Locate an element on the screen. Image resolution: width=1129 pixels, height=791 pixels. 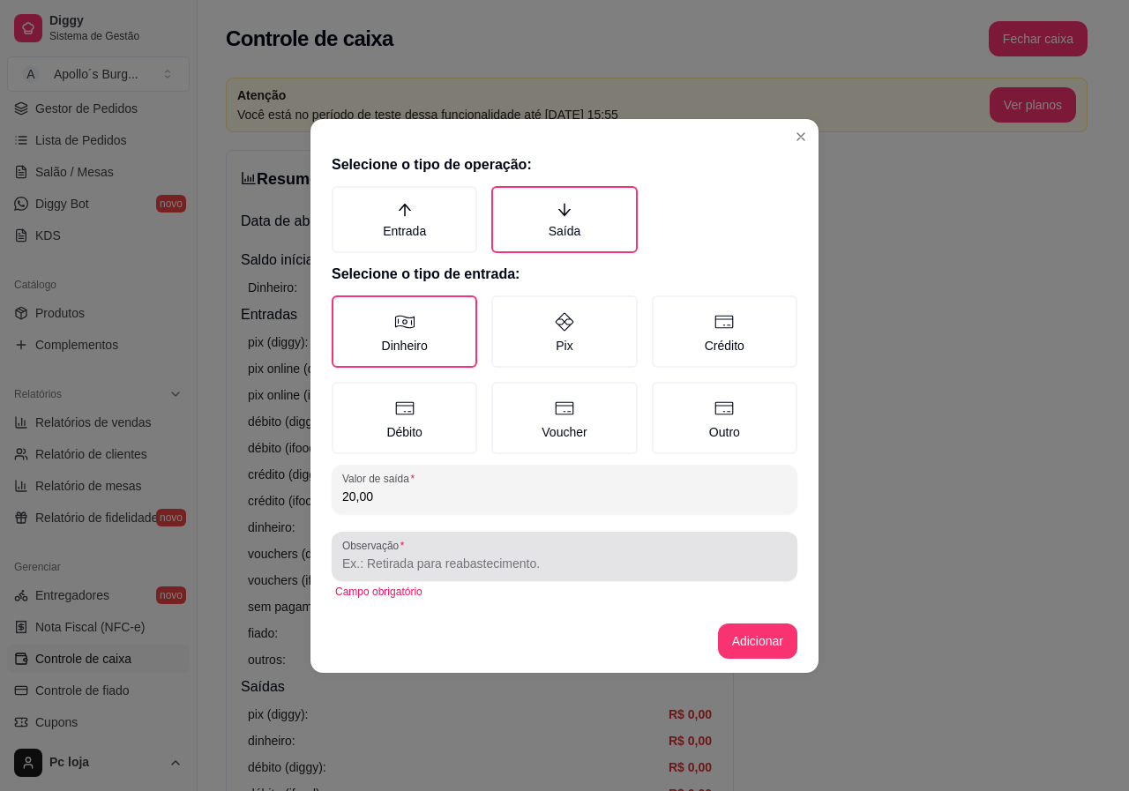
label: Dinheiro is located at coordinates (404, 332).